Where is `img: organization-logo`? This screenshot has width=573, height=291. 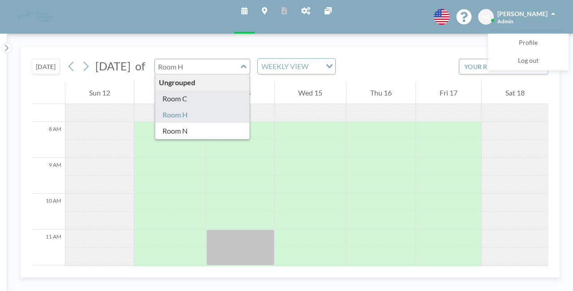 img: organization-logo is located at coordinates (36, 17).